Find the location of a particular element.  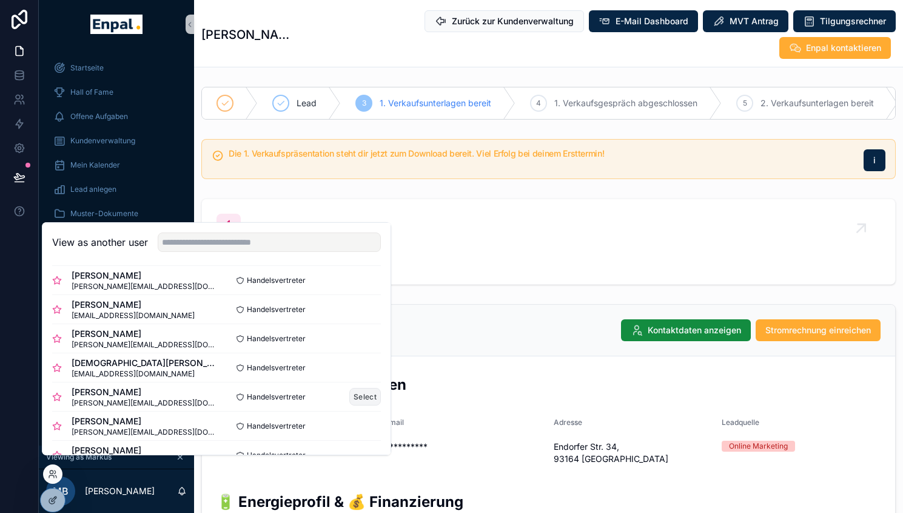

button: Stromrechnung einreichen is located at coordinates (819, 330).